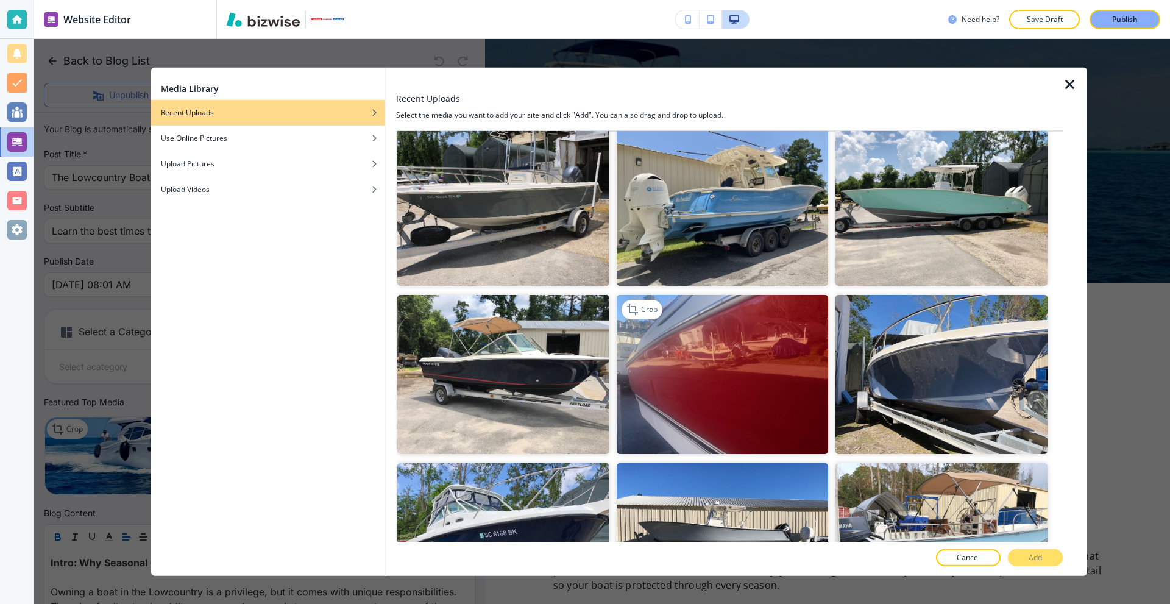  What do you see at coordinates (51, 19) in the screenshot?
I see `img: editor icon` at bounding box center [51, 19].